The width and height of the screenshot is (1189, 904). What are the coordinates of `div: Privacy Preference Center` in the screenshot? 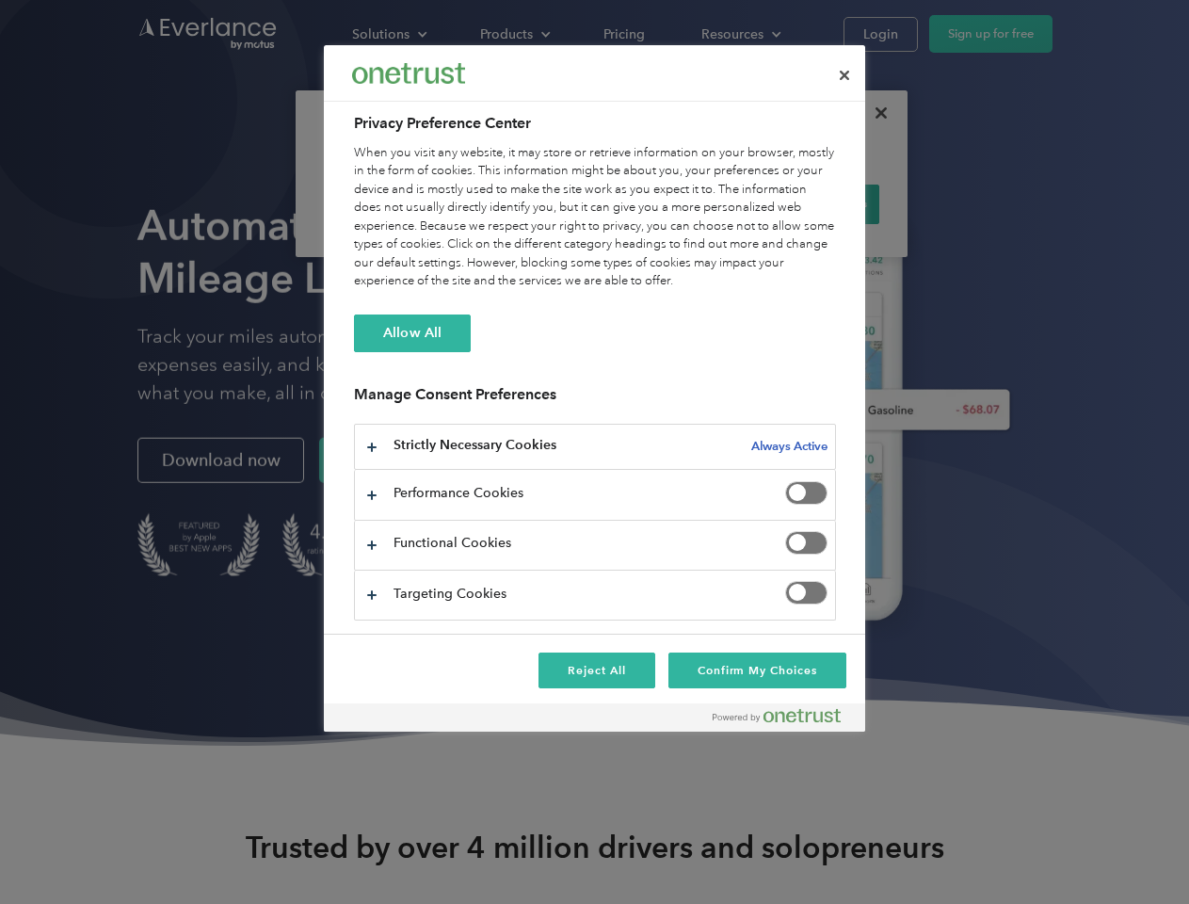 It's located at (594, 388).